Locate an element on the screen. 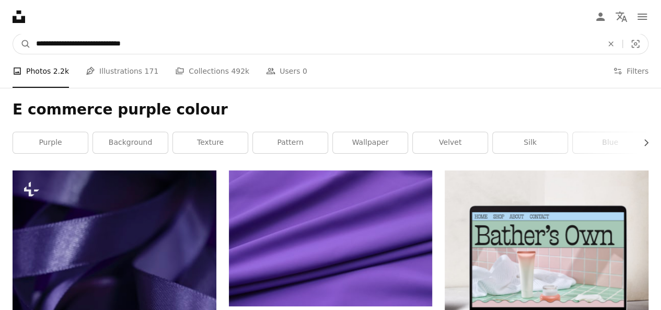  a: Home — Unsplash is located at coordinates (19, 17).